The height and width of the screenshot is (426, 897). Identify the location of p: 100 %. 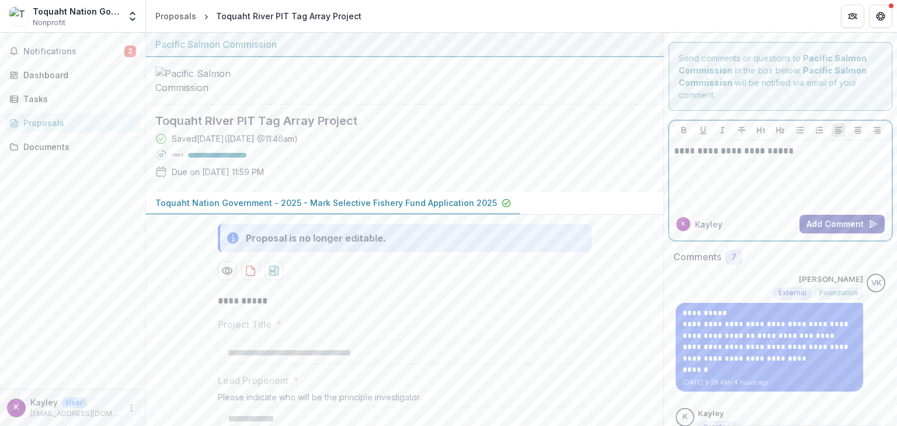
(178, 155).